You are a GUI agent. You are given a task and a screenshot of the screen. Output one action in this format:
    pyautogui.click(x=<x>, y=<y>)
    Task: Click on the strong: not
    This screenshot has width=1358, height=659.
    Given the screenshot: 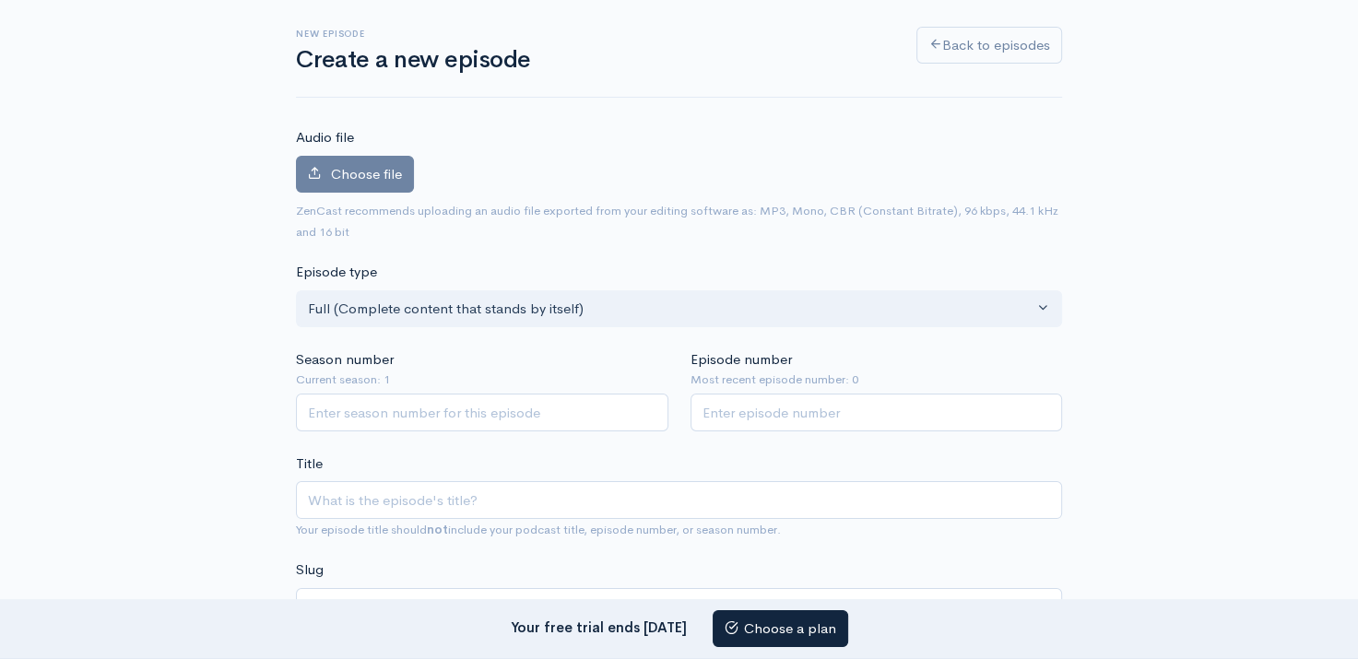 What is the action you would take?
    pyautogui.click(x=437, y=529)
    